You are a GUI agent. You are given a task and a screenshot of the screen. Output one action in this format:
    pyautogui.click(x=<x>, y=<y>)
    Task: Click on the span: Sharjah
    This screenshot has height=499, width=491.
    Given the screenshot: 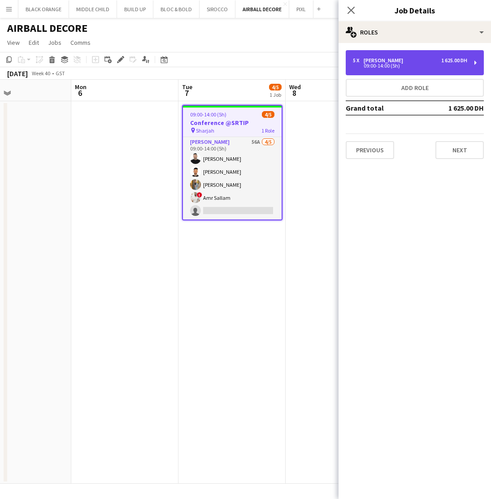 What is the action you would take?
    pyautogui.click(x=205, y=130)
    